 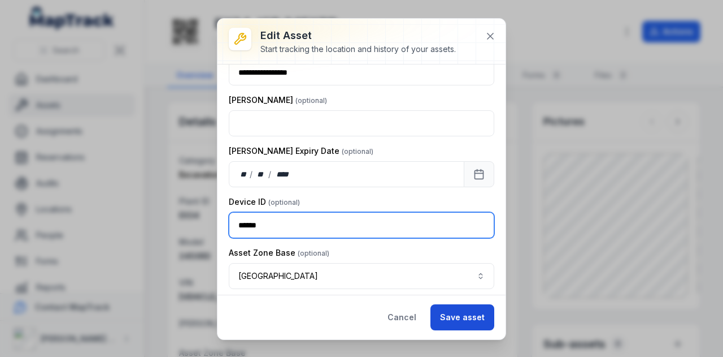 I want to click on div: Start tracking the location and history of your assets., so click(x=358, y=49).